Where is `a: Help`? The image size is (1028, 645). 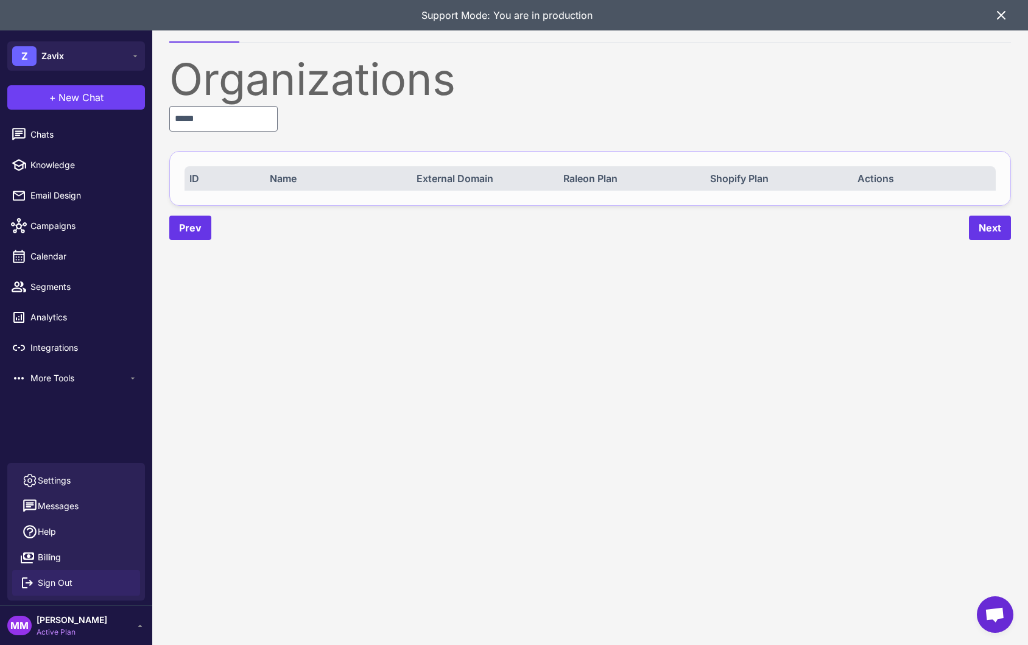
a: Help is located at coordinates (76, 532).